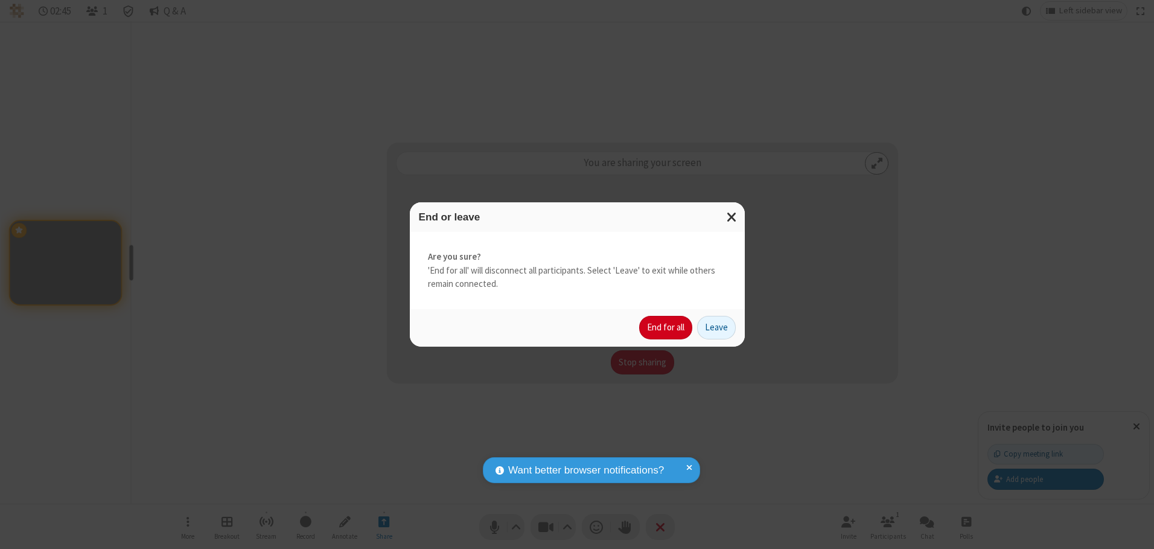  Describe the element at coordinates (666, 328) in the screenshot. I see `button: End for all` at that location.